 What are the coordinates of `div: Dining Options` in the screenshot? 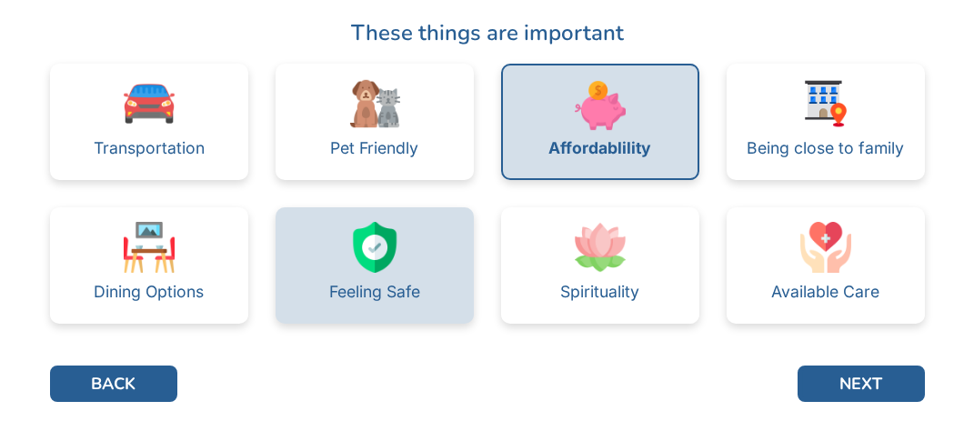 It's located at (148, 292).